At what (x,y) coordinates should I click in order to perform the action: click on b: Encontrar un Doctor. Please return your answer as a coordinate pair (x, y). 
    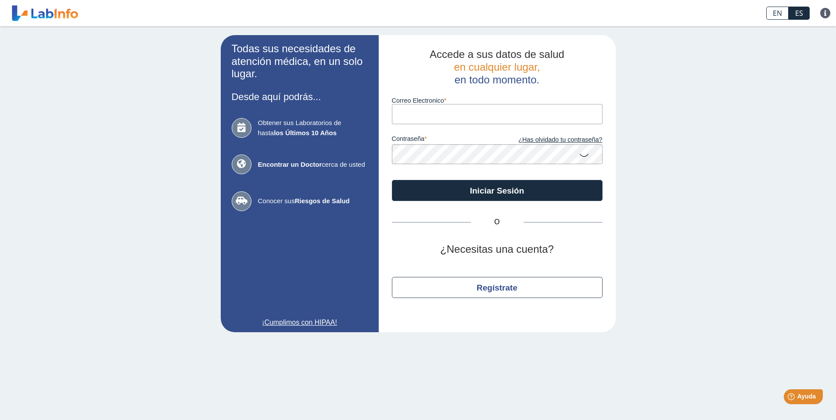
    Looking at the image, I should click on (290, 164).